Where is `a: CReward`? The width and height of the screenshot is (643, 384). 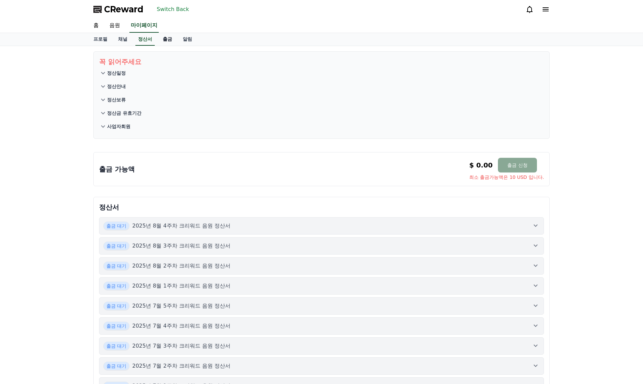
a: CReward is located at coordinates (118, 9).